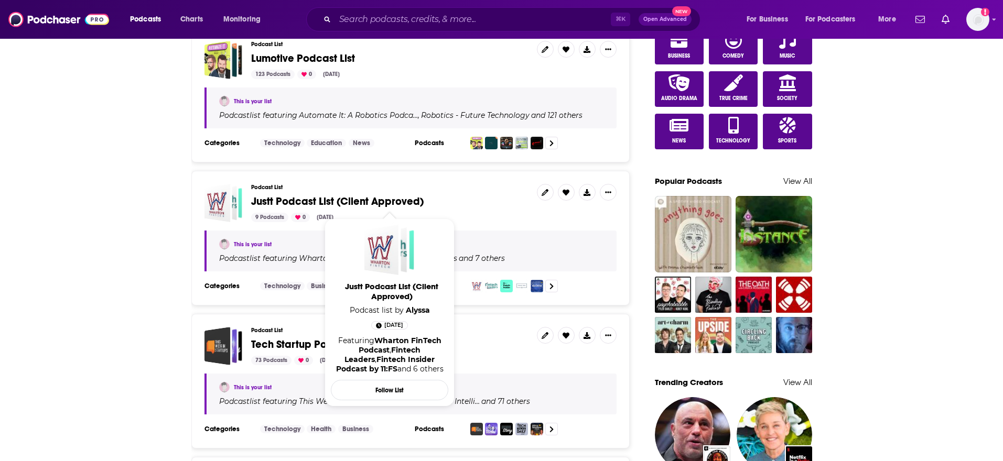 Image resolution: width=1003 pixels, height=461 pixels. I want to click on a: Society, so click(787, 89).